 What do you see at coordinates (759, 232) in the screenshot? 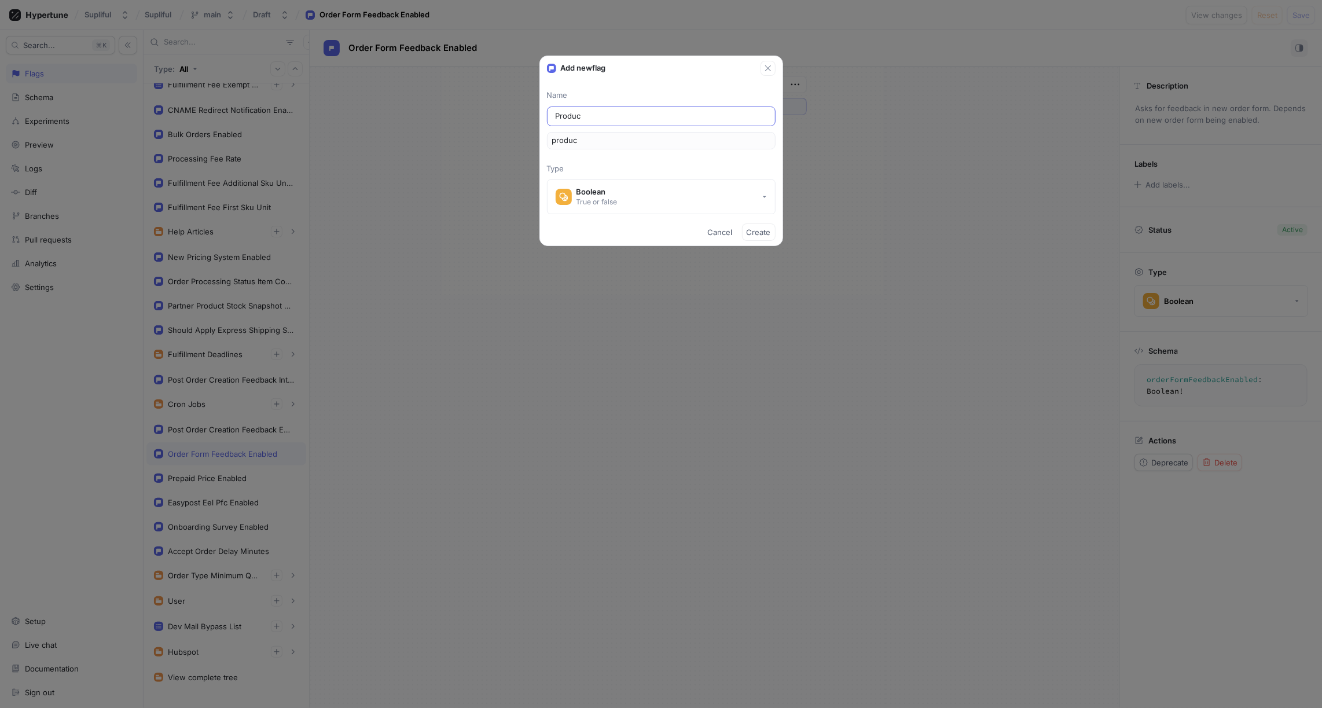
I see `button: Create` at bounding box center [759, 232].